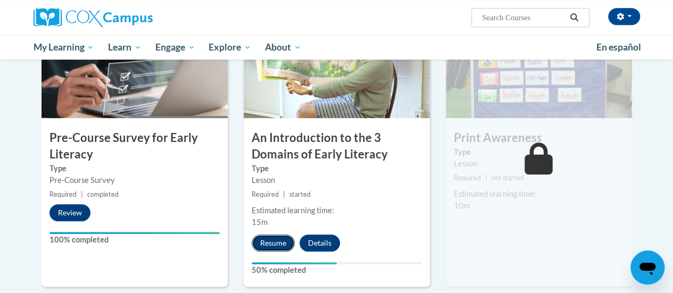 This screenshot has width=673, height=293. Describe the element at coordinates (539, 138) in the screenshot. I see `h3: Print Awareness` at that location.